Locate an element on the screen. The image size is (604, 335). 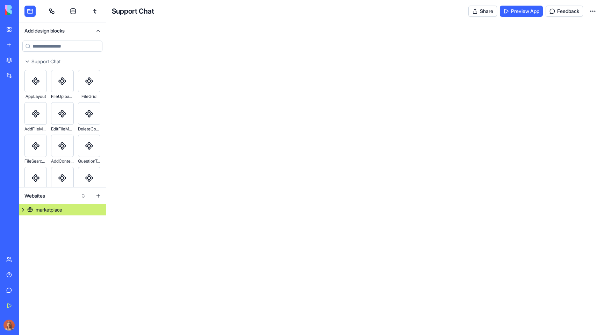
div: marketplace is located at coordinates (49, 210).